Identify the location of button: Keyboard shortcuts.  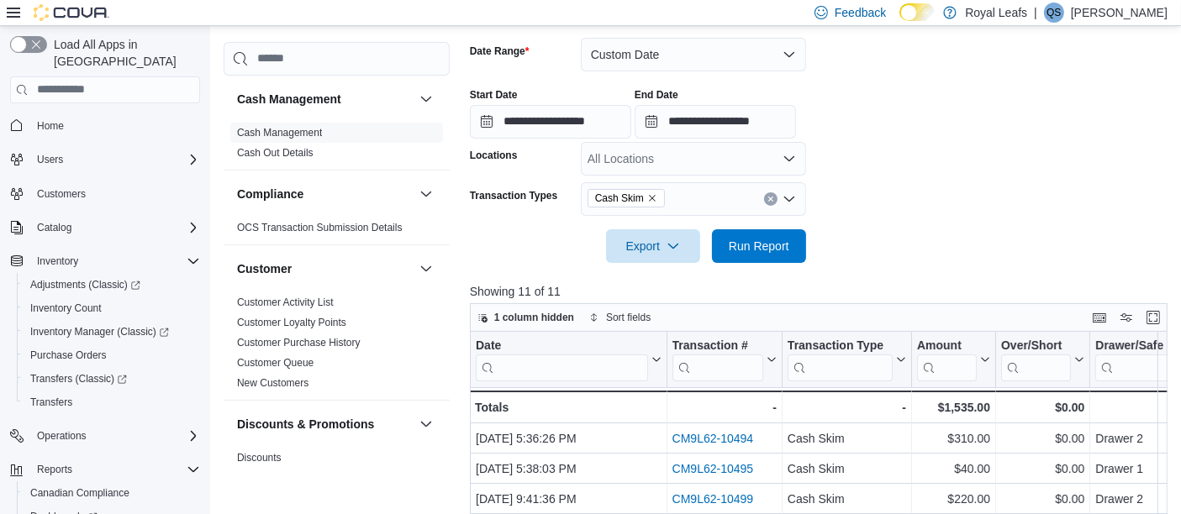
(1099, 318).